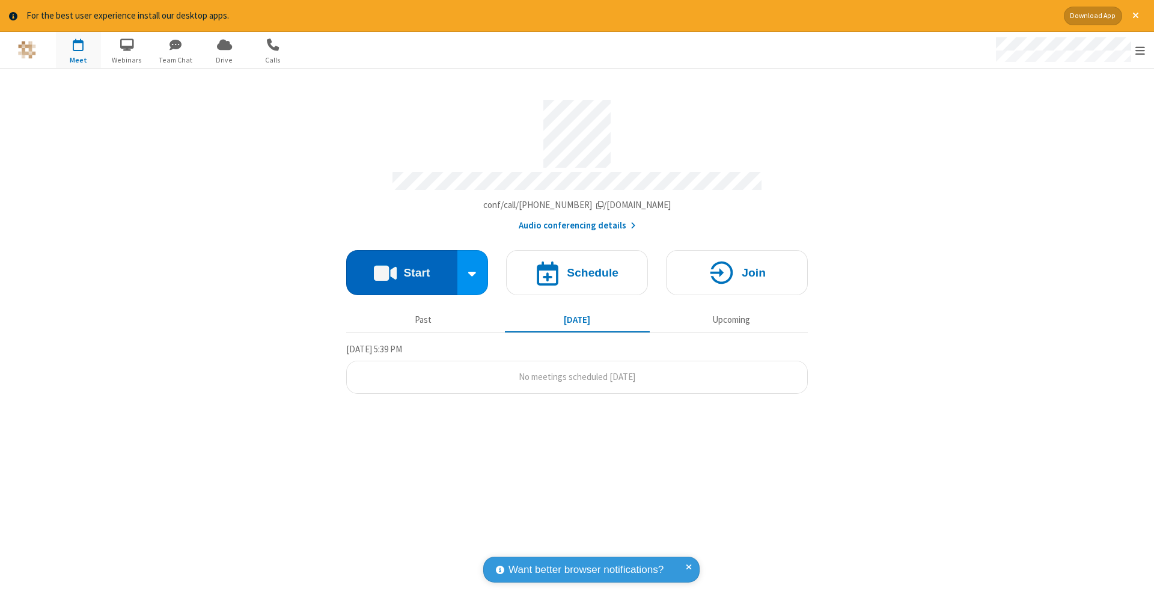  I want to click on div: For the best user experience install our desktop apps., so click(540, 16).